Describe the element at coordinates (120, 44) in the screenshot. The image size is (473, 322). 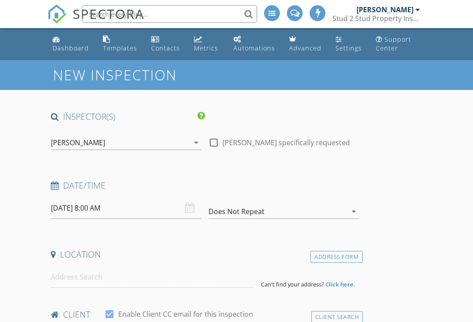
I see `a: Templates` at that location.